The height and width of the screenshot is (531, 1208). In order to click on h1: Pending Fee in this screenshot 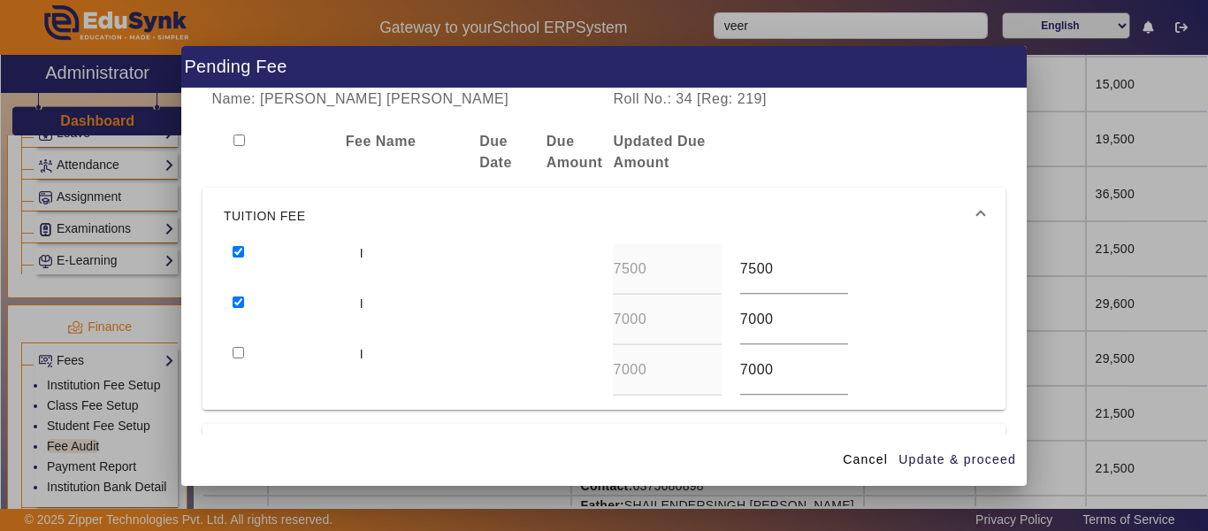, I will do `click(604, 66)`.